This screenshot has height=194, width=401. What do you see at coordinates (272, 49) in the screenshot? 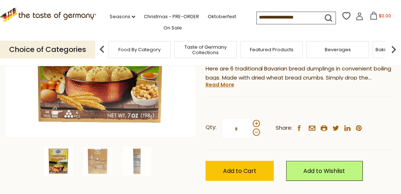
I see `span: Featured Products` at bounding box center [272, 49].